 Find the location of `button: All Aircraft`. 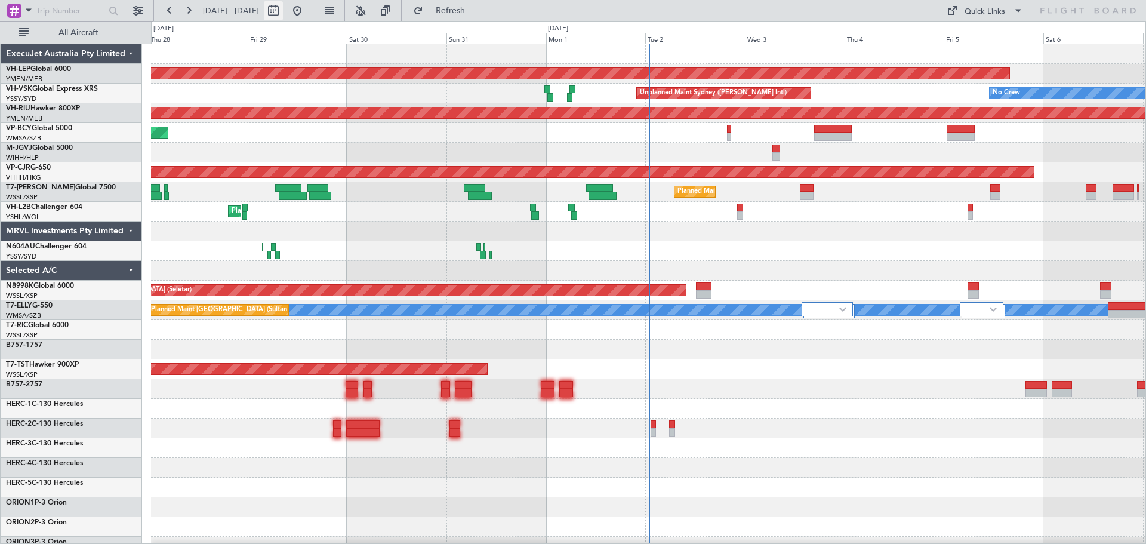

button: All Aircraft is located at coordinates (71, 33).